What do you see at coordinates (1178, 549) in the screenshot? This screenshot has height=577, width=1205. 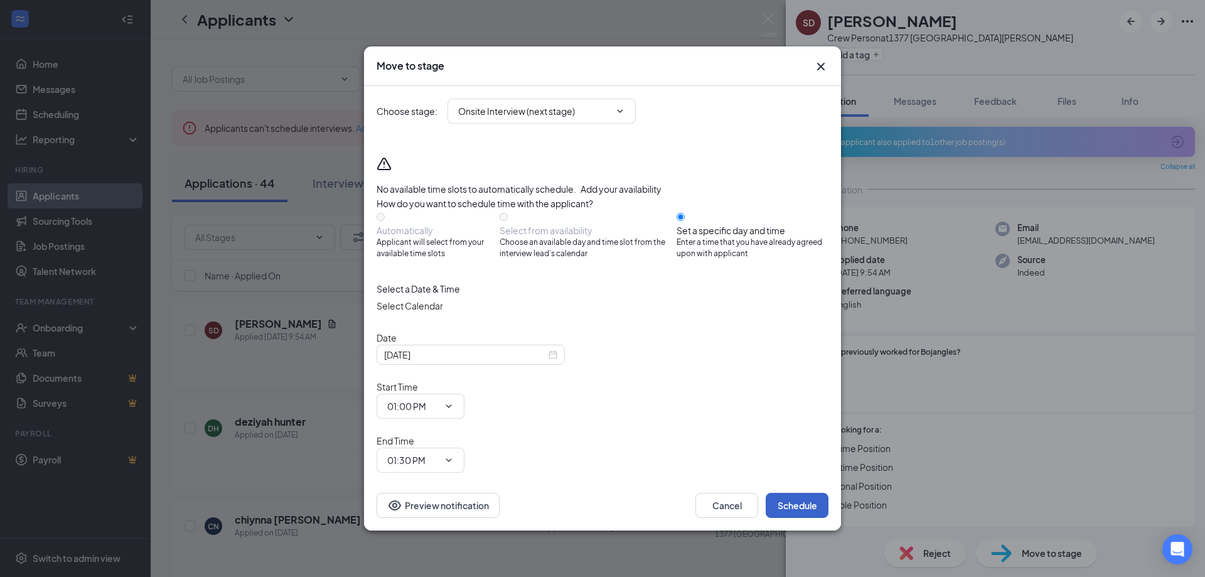 I see `div: Open Intercom Messenger` at bounding box center [1178, 549].